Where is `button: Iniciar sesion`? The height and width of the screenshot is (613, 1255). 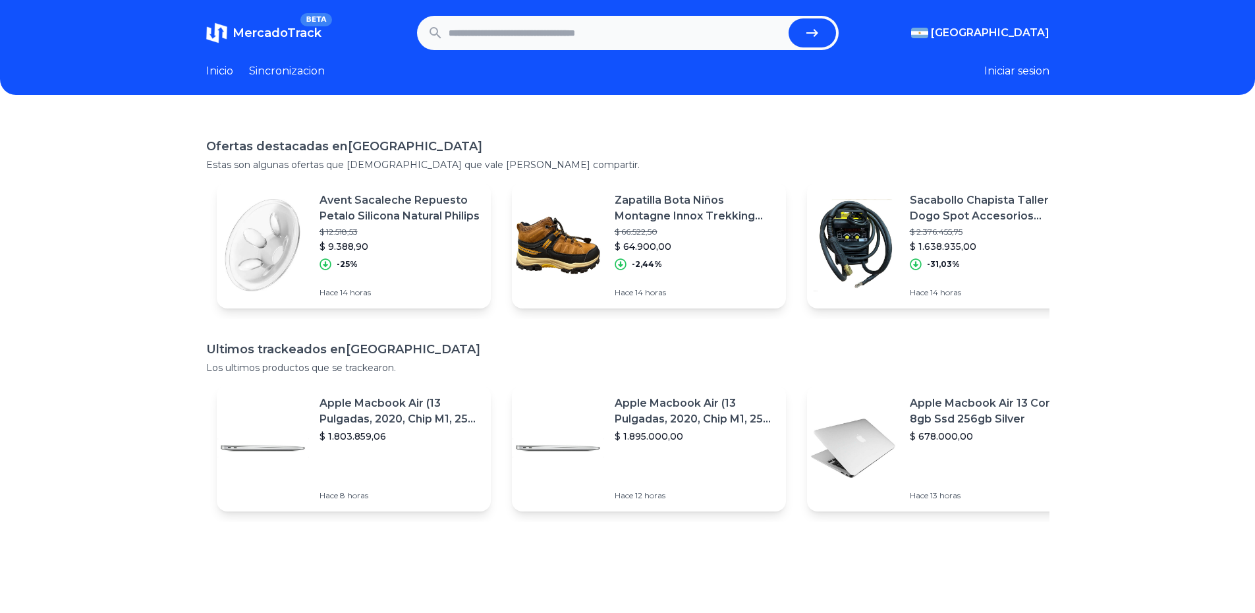
button: Iniciar sesion is located at coordinates (1016, 71).